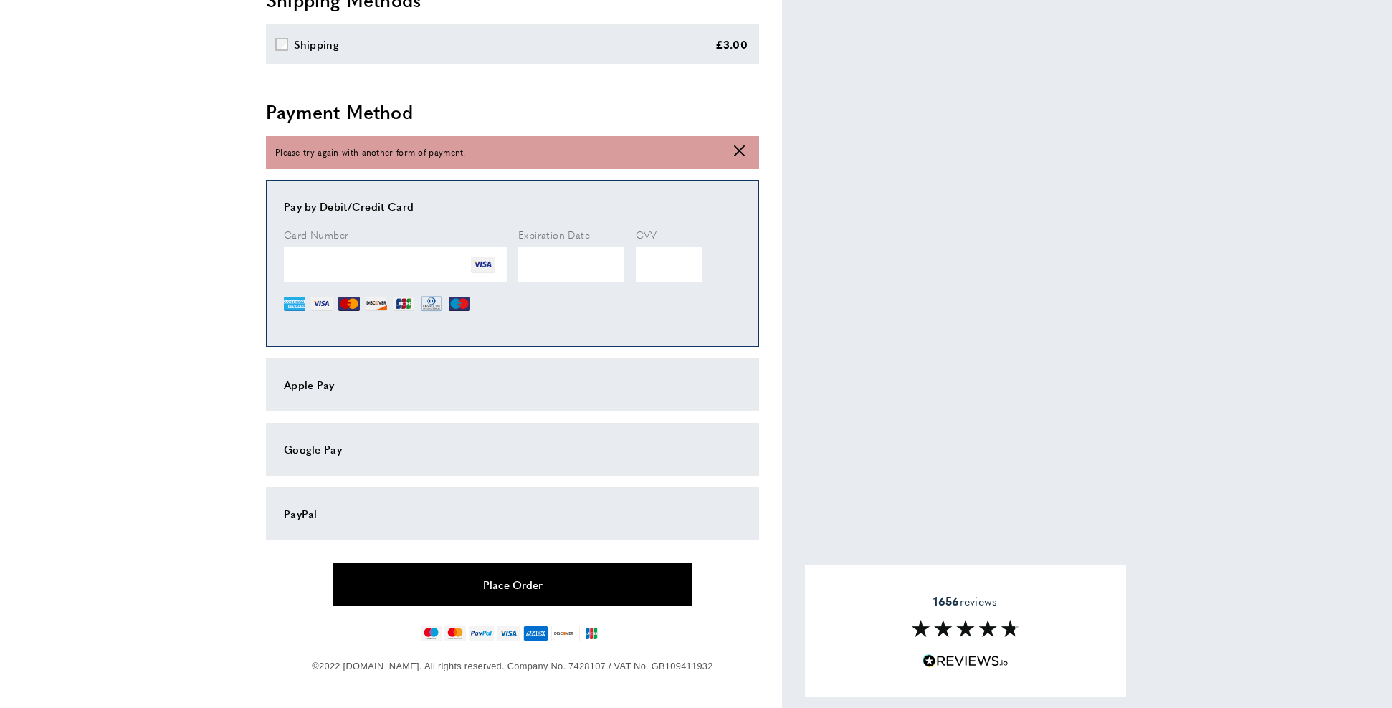  Describe the element at coordinates (512, 206) in the screenshot. I see `div: Pay by Debit/Credit Card` at that location.